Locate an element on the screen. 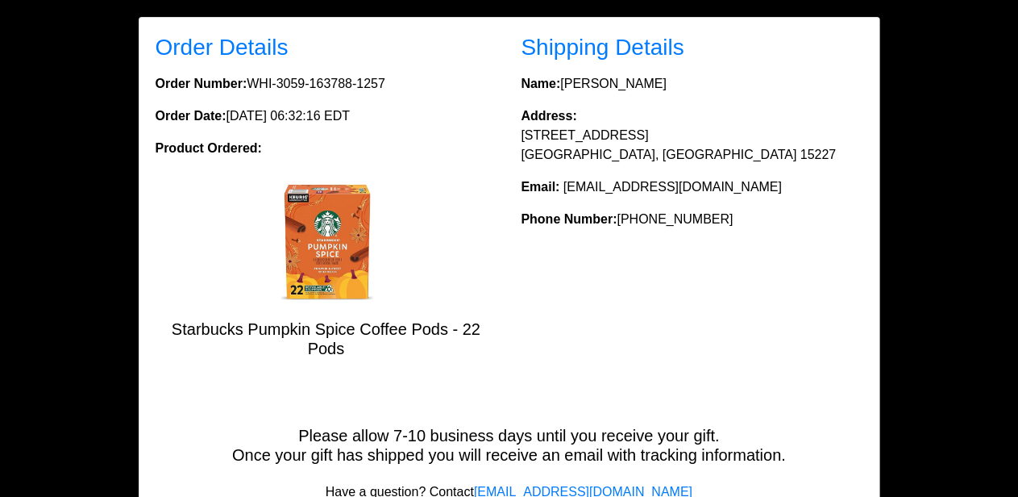 The width and height of the screenshot is (1018, 497). strong: Order Date: is located at coordinates (191, 115).